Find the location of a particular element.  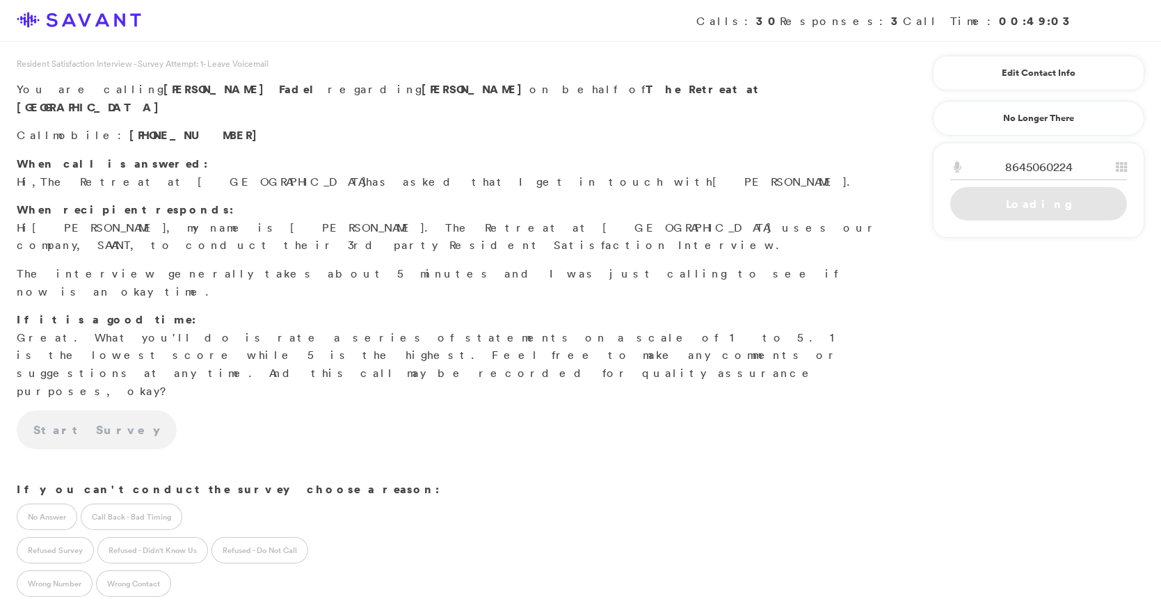

p: The interview generally takes about 5 minutes and I was just calling to see if now is an okay time. is located at coordinates (448, 282).